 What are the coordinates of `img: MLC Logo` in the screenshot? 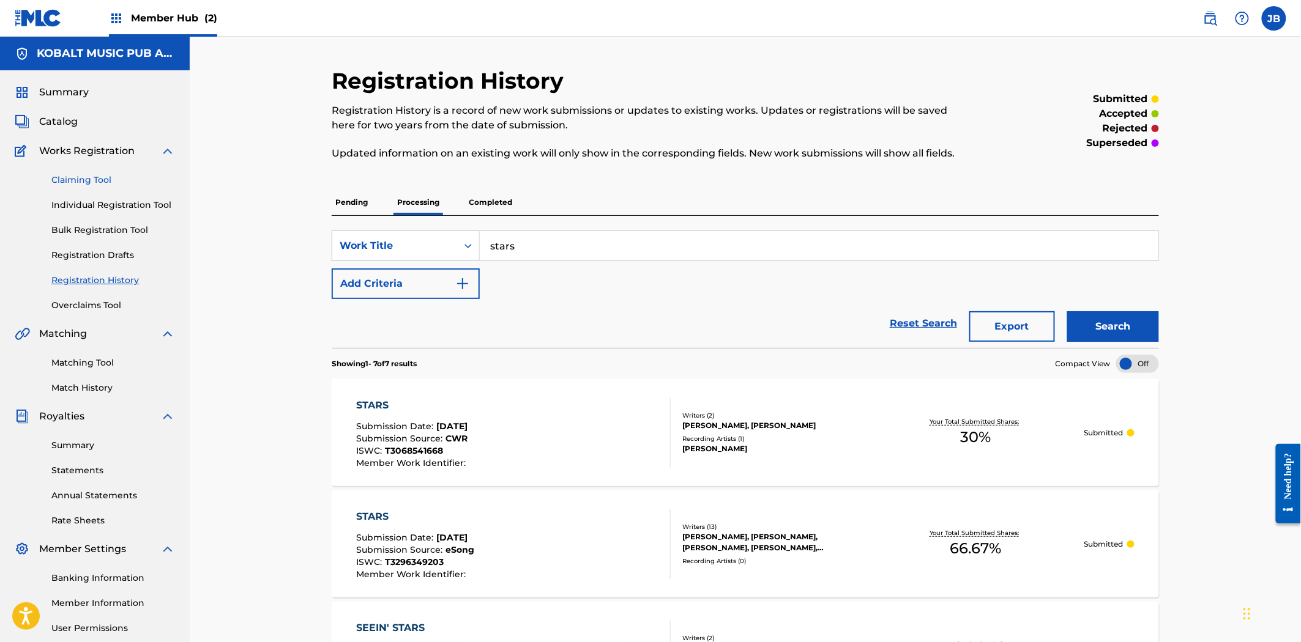 It's located at (38, 18).